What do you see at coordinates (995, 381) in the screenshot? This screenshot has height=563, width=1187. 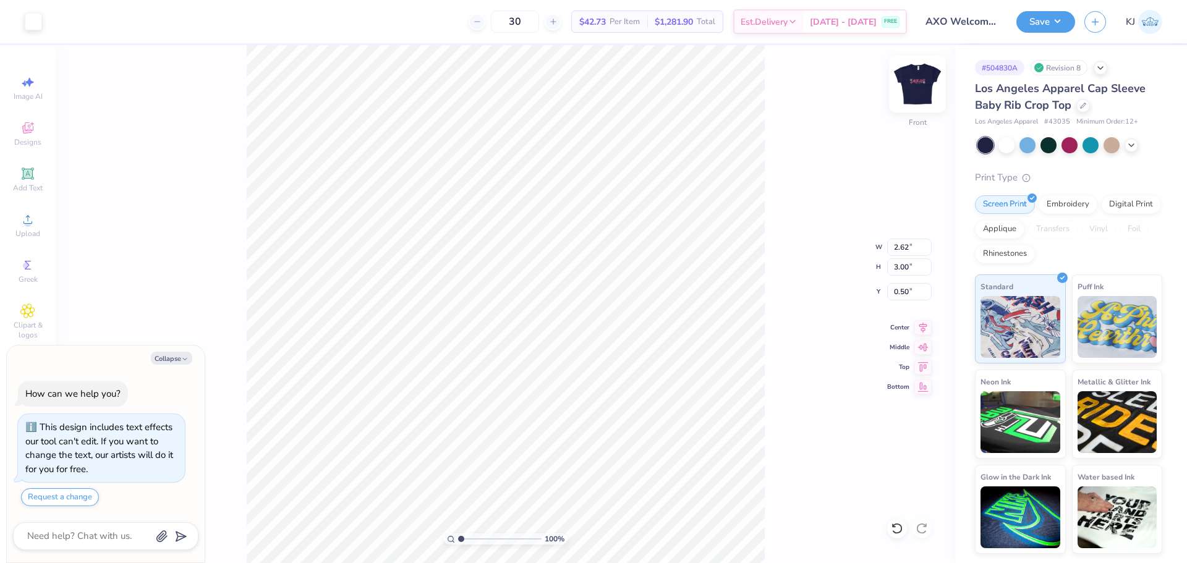 I see `span: Neon Ink` at bounding box center [995, 381].